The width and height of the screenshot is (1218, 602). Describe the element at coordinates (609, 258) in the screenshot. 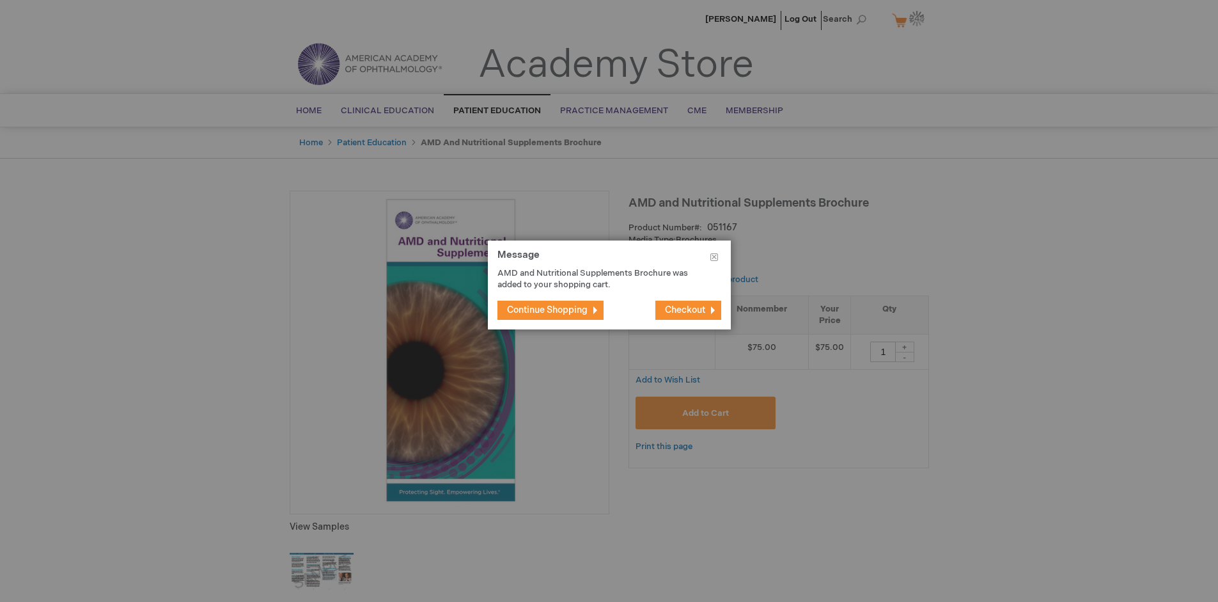

I see `h1: Message` at that location.